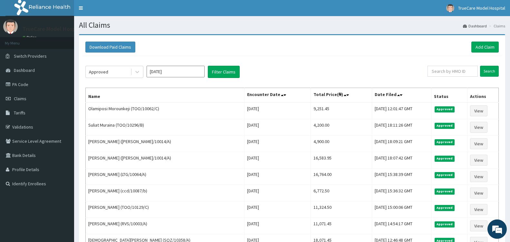 This screenshot has width=510, height=242. Describe the element at coordinates (292, 25) in the screenshot. I see `h1: All Claims` at that location.